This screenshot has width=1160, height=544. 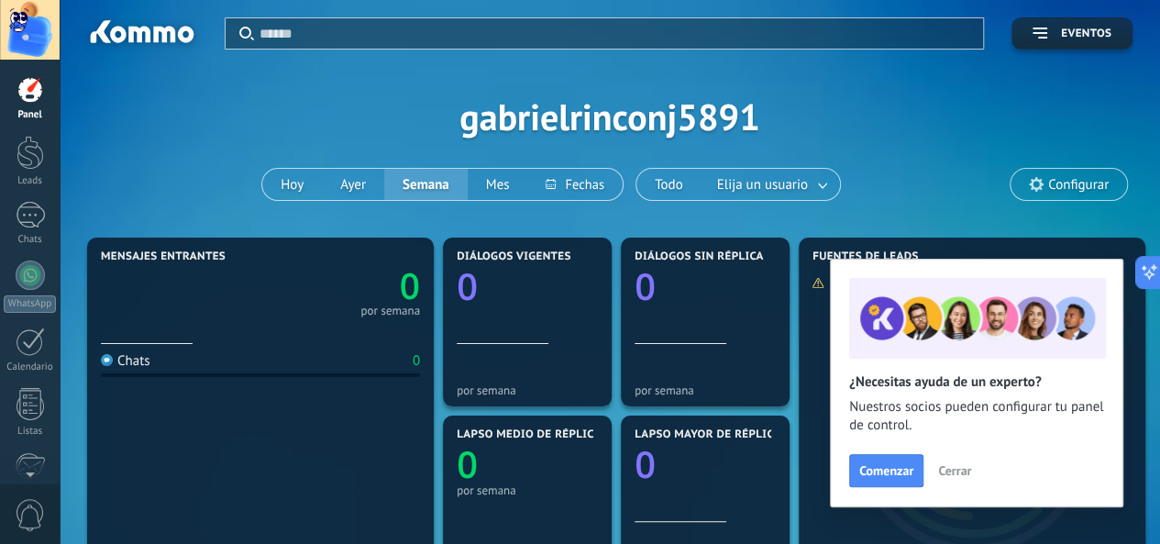 What do you see at coordinates (292, 184) in the screenshot?
I see `button: Hoy` at bounding box center [292, 184].